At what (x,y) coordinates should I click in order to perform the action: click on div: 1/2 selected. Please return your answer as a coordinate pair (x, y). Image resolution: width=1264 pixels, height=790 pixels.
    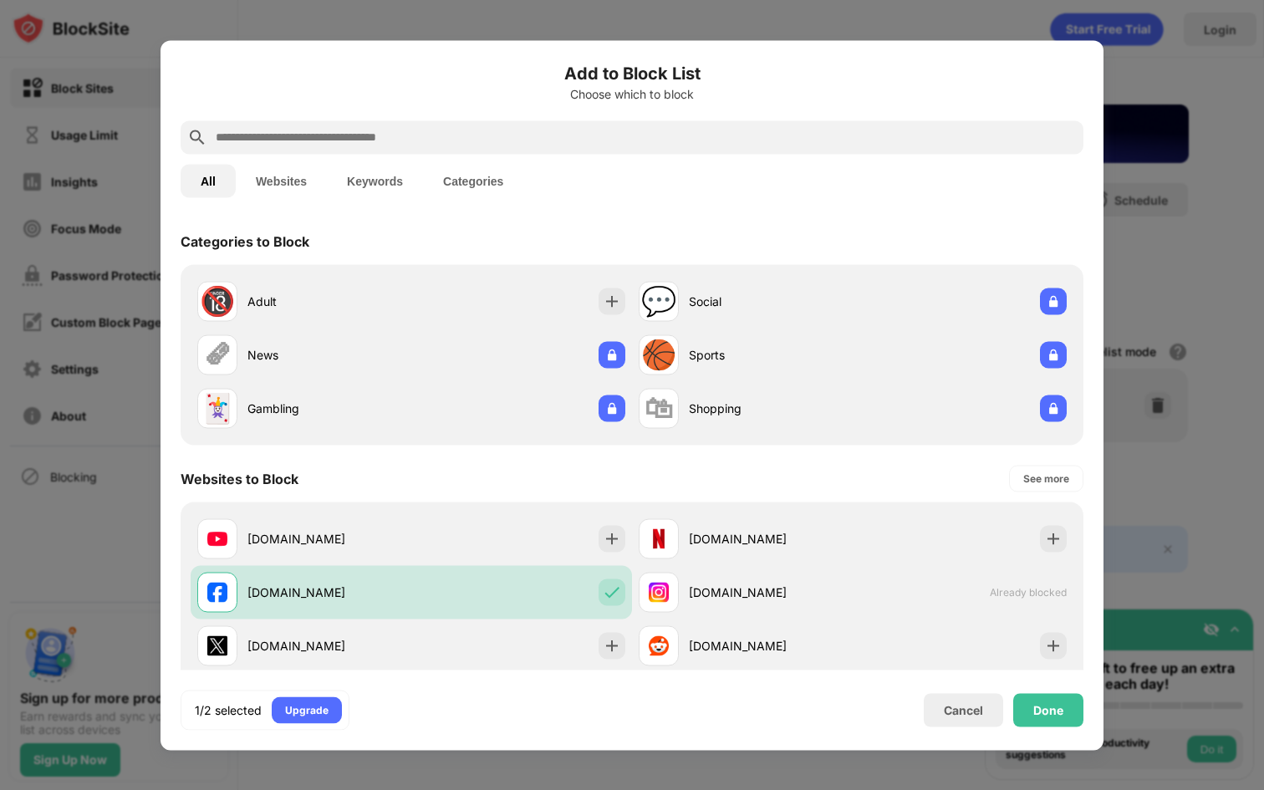
    Looking at the image, I should click on (228, 710).